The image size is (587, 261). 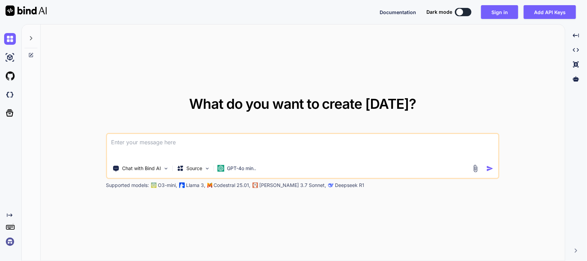 What do you see at coordinates (10, 57) in the screenshot?
I see `img: ai-studio` at bounding box center [10, 57].